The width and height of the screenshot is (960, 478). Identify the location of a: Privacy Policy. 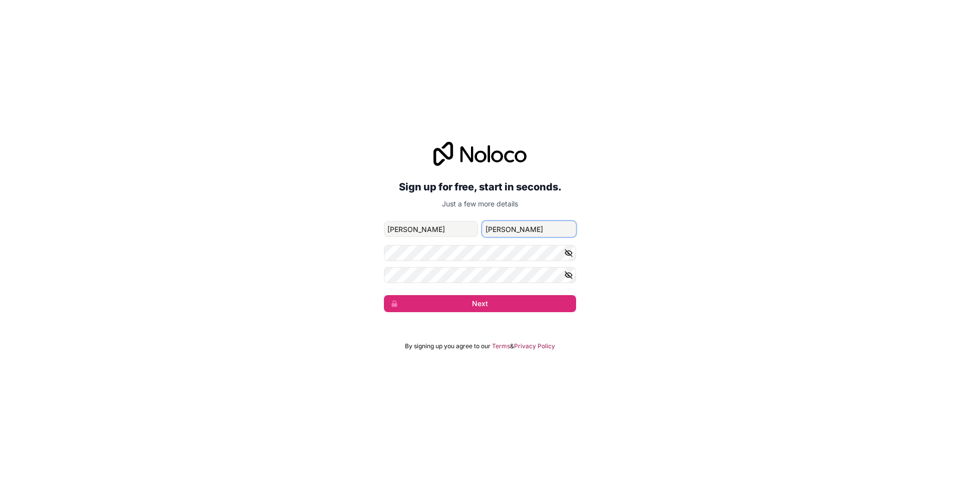
(535, 346).